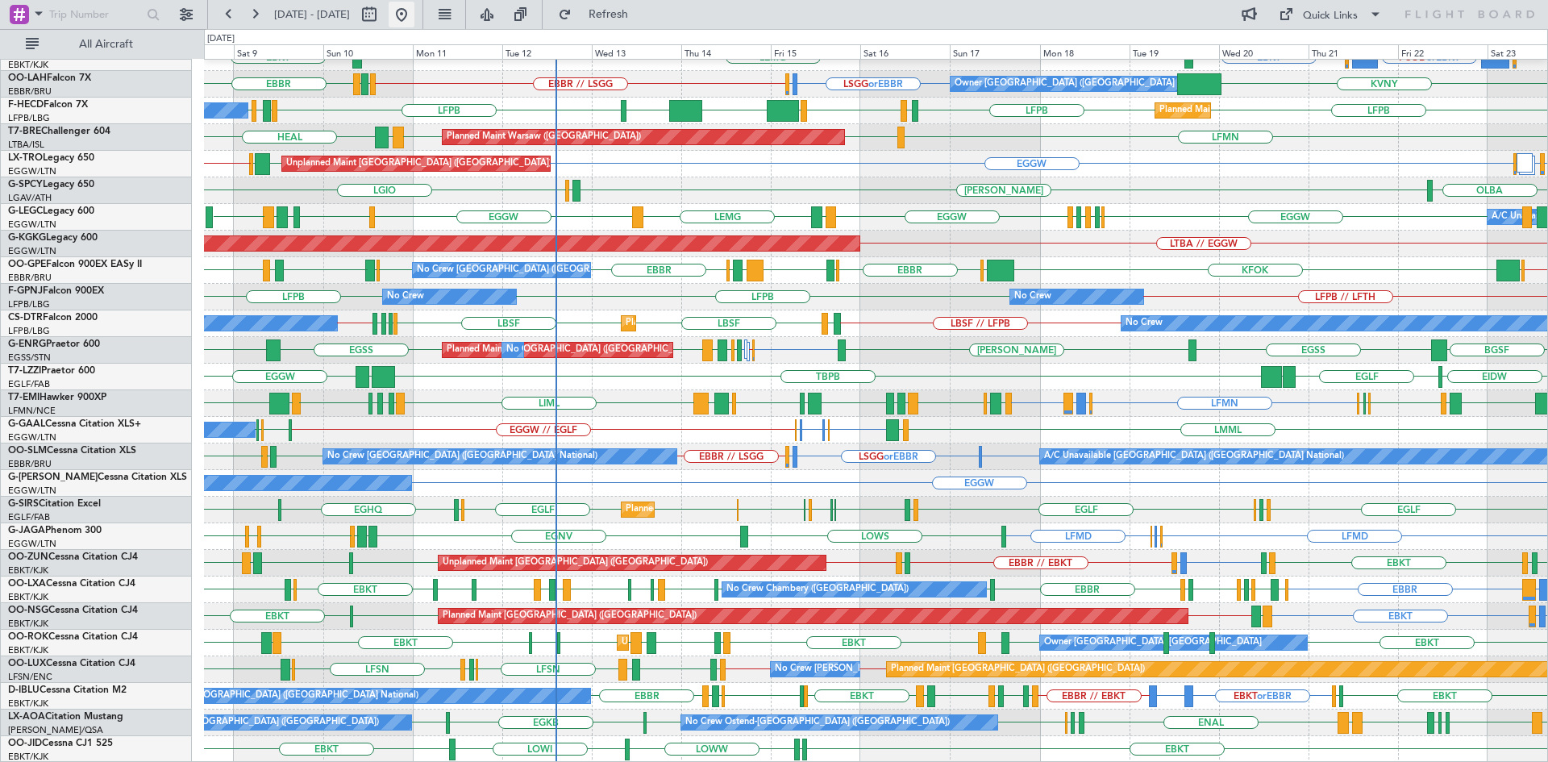 The image size is (1548, 762). I want to click on span: F-GPNJ, so click(25, 291).